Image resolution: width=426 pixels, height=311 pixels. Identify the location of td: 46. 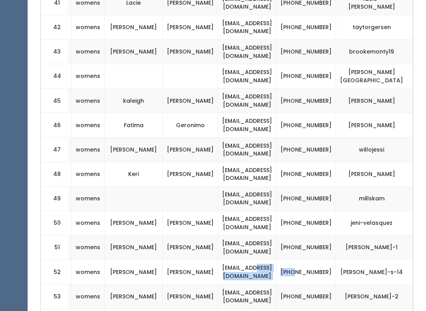
(54, 125).